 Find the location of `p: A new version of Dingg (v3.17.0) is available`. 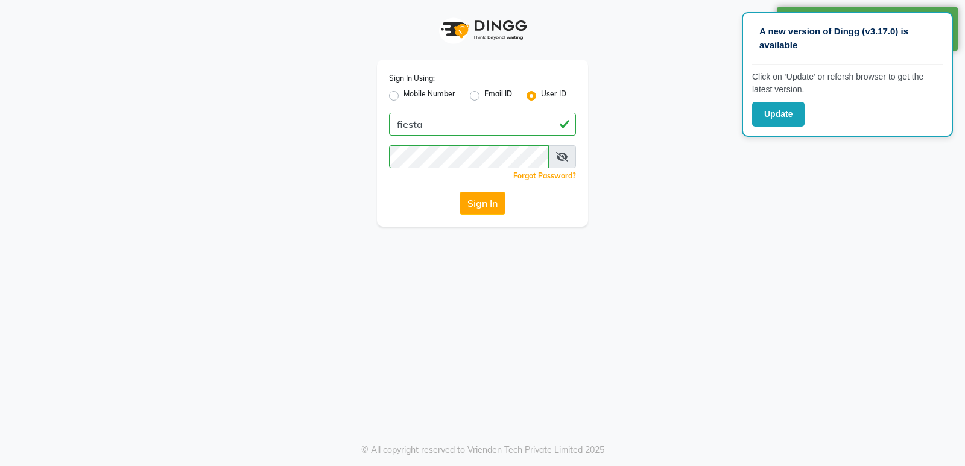

p: A new version of Dingg (v3.17.0) is available is located at coordinates (848, 38).